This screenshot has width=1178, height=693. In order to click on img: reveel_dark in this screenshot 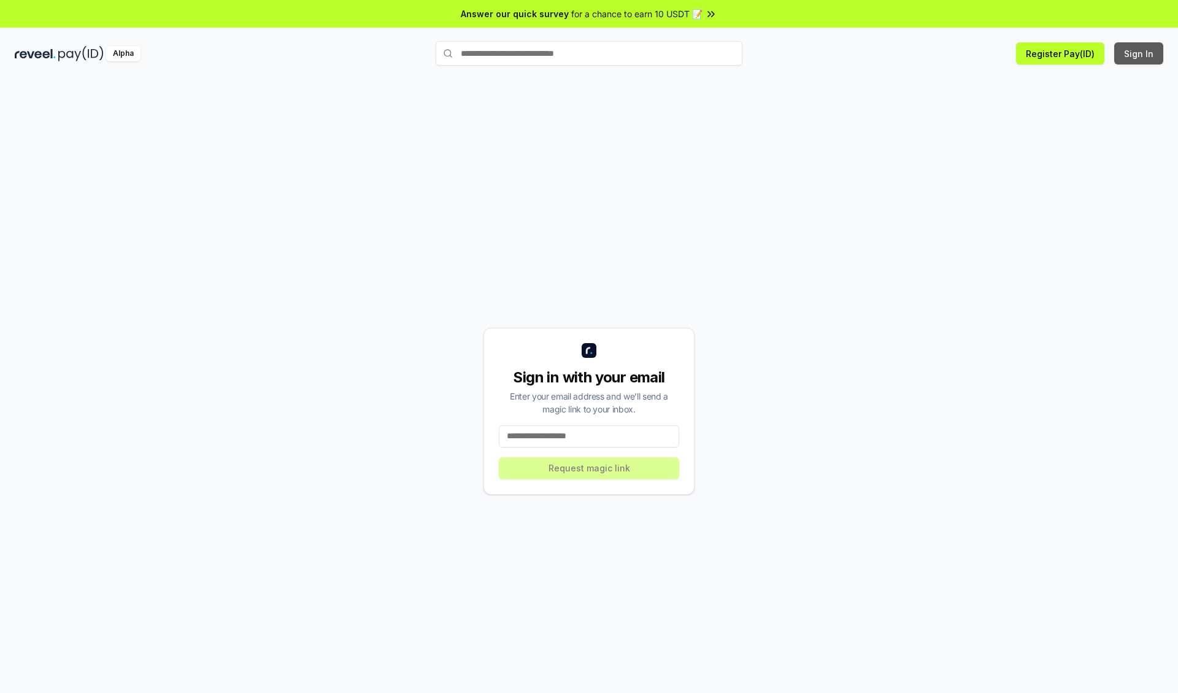, I will do `click(35, 53)`.